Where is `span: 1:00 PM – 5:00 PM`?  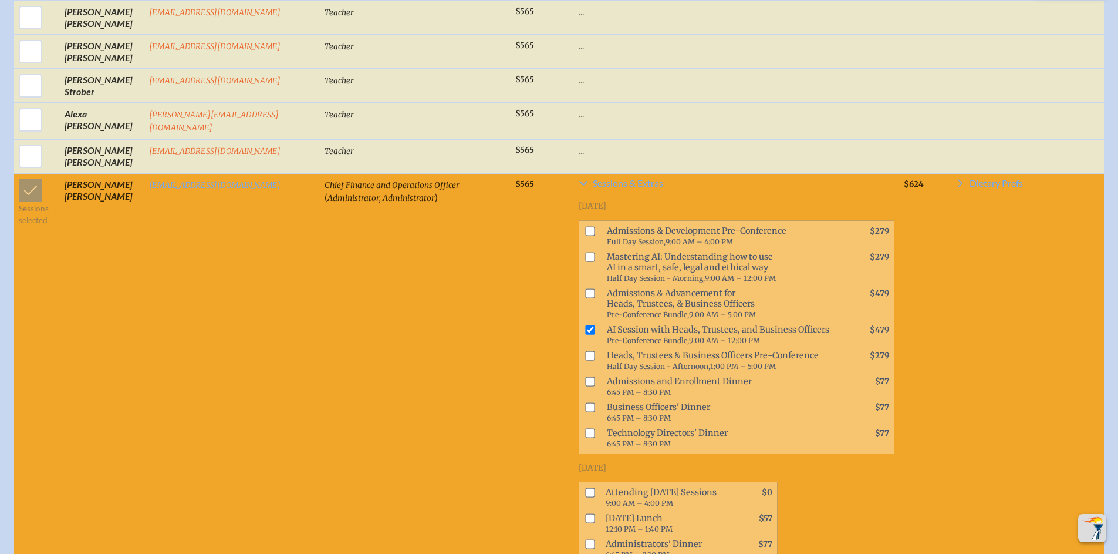
span: 1:00 PM – 5:00 PM is located at coordinates (743, 366).